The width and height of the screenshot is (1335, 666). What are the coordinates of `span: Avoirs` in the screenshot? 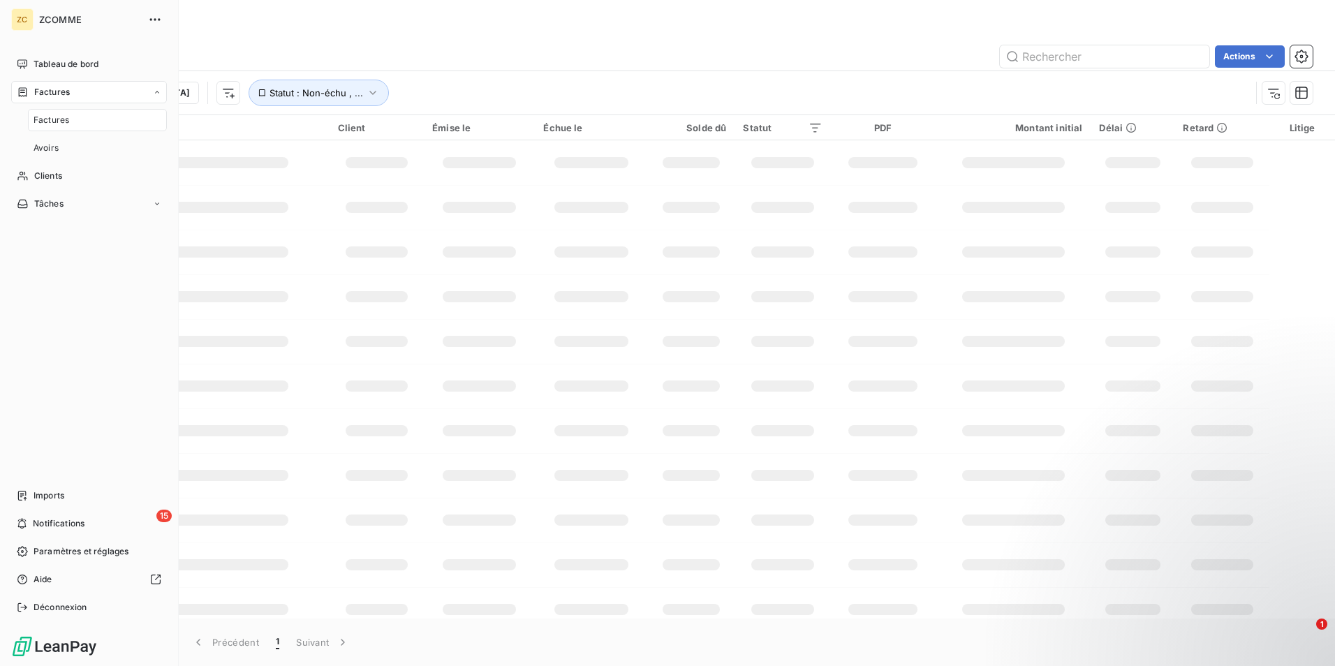 It's located at (46, 148).